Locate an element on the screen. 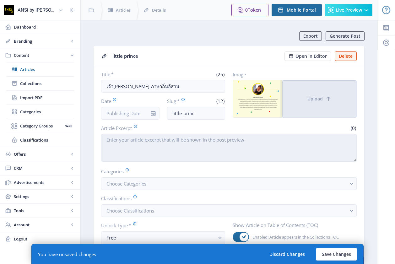 The width and height of the screenshot is (395, 264). span: (25) is located at coordinates (220, 74).